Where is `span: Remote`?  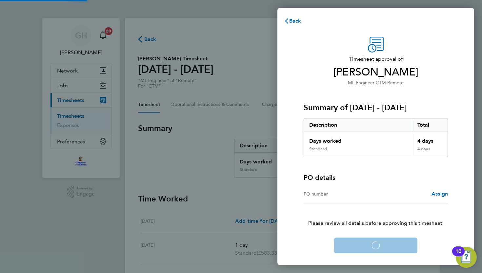 span: Remote is located at coordinates (395, 83).